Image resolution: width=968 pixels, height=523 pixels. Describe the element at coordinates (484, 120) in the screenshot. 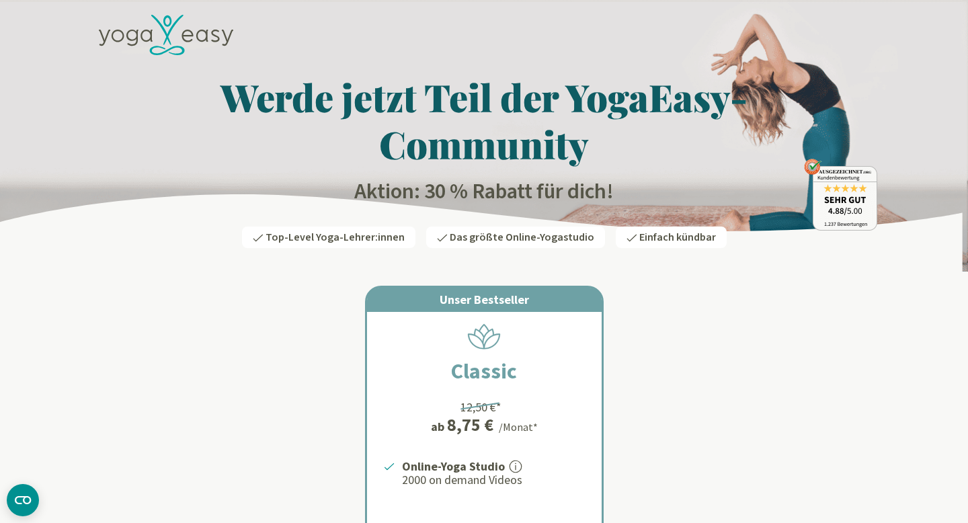

I see `h1: Werde jetzt Teil der YogaEasy-Community` at that location.